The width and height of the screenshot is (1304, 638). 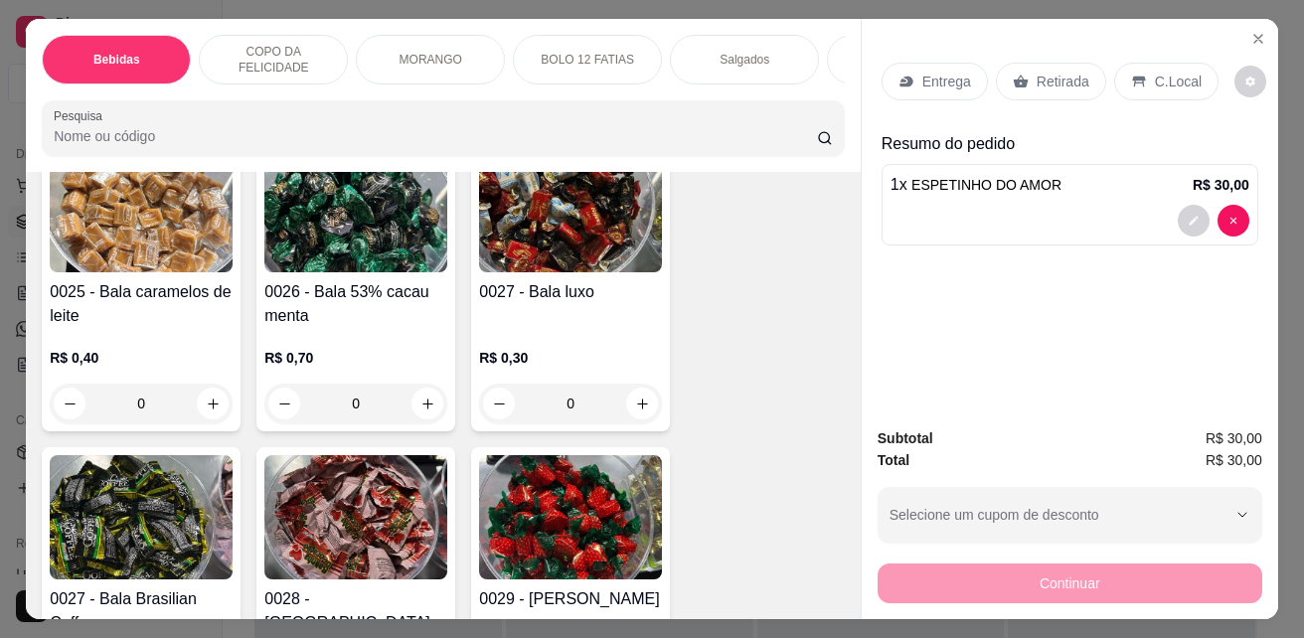 What do you see at coordinates (141, 304) in the screenshot?
I see `h4: 0025 - Bala caramelos de leite` at bounding box center [141, 304].